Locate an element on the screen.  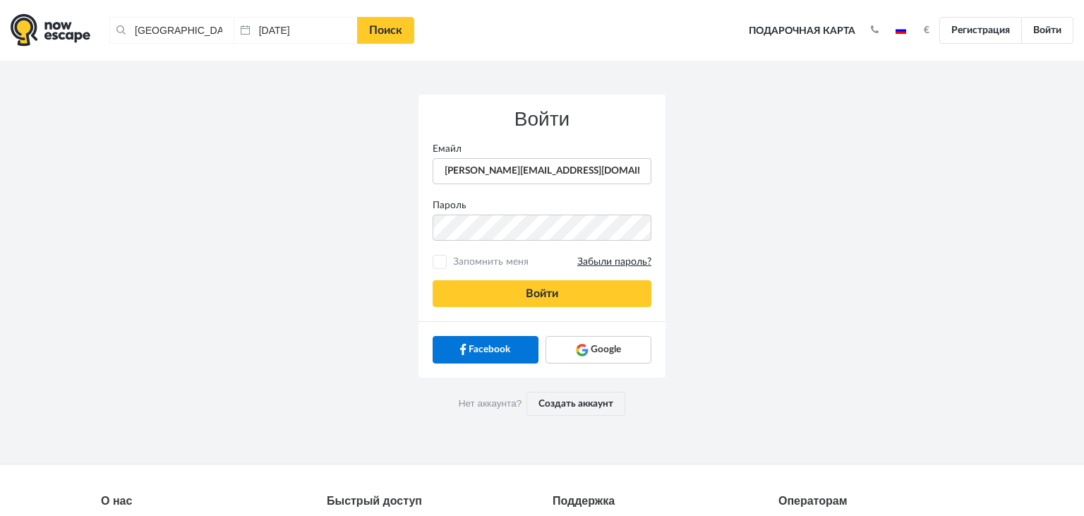
span: Facebook is located at coordinates (489, 349).